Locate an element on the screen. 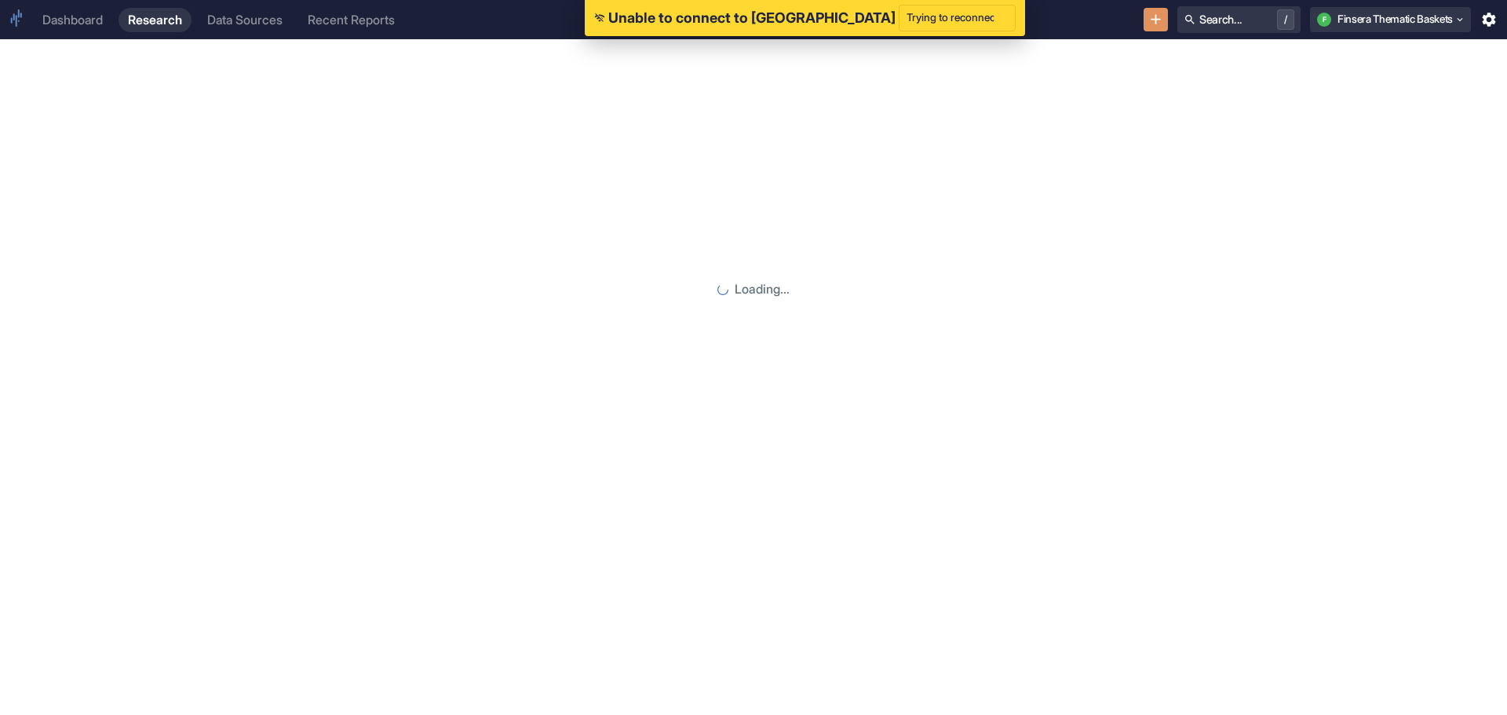 Image resolution: width=1507 pixels, height=715 pixels. div: F is located at coordinates (1324, 20).